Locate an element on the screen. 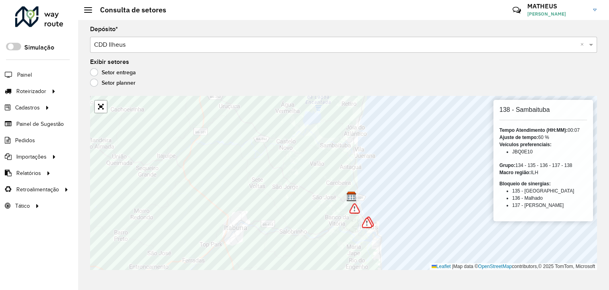 The width and height of the screenshot is (609, 290). span: Roteirizador is located at coordinates (31, 91).